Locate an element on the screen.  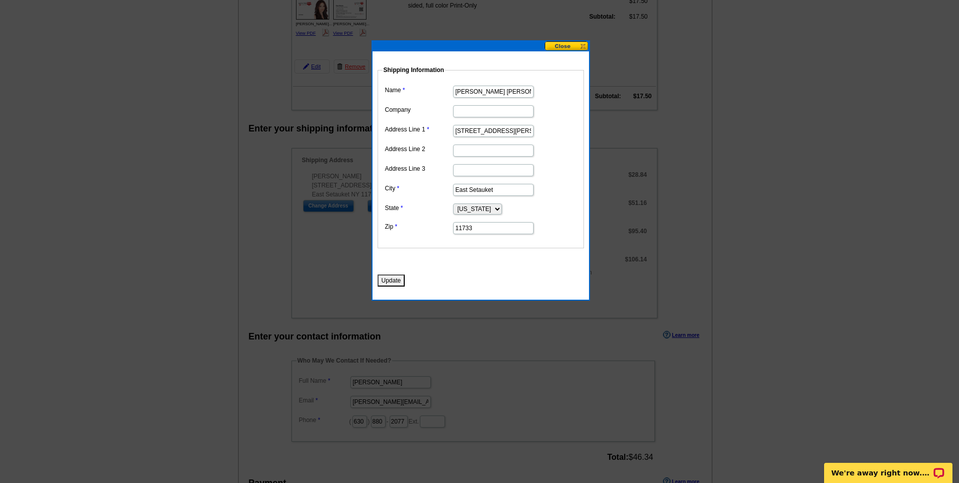
label: Zip is located at coordinates (418, 227).